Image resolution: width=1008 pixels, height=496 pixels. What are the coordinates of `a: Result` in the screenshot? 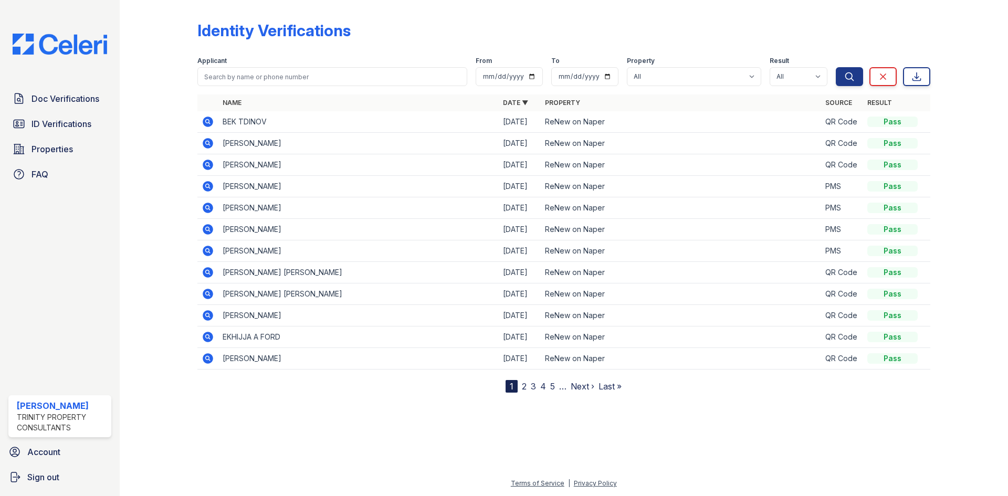 It's located at (880, 102).